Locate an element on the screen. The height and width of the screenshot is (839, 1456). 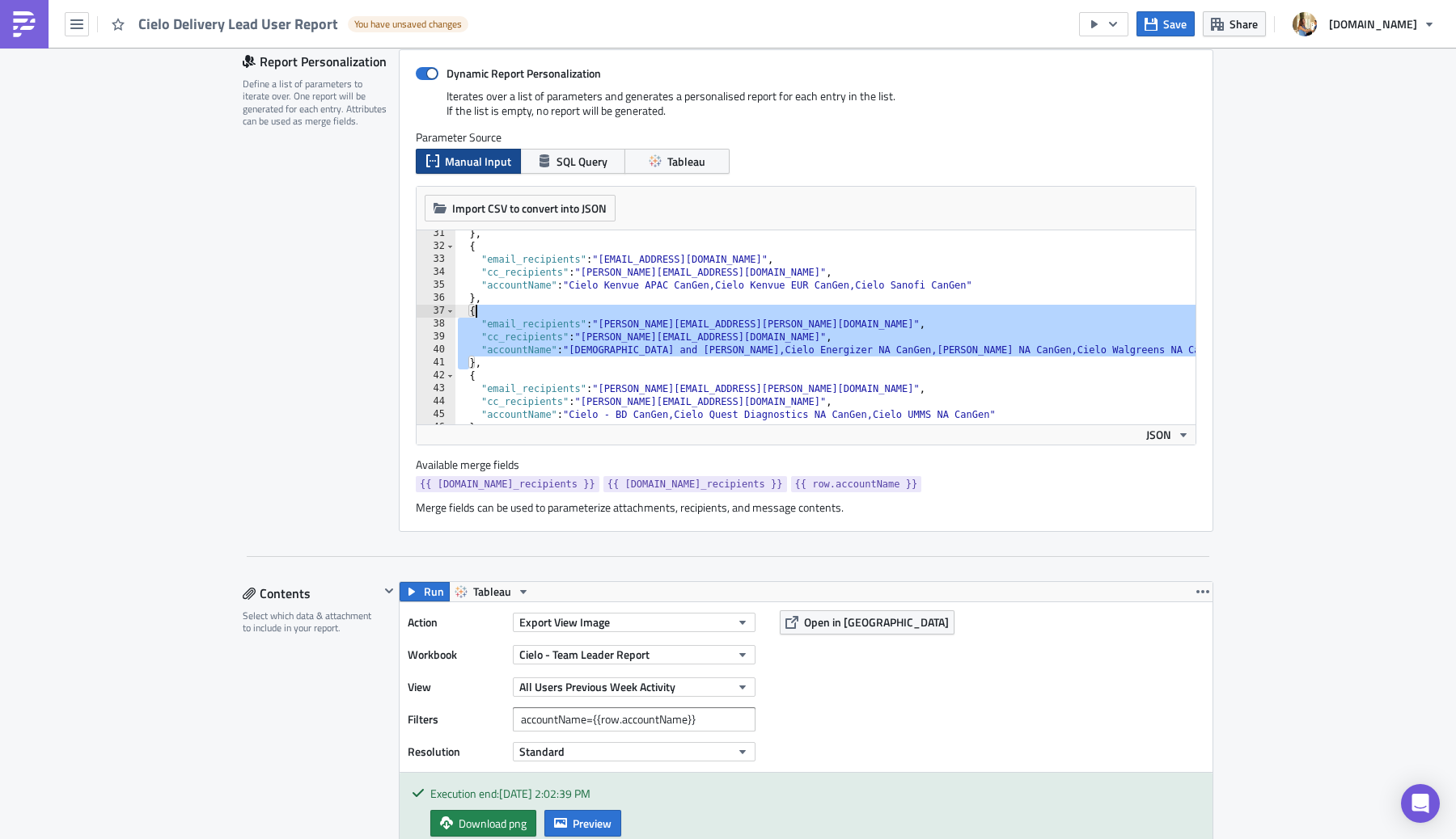
div: 45 is located at coordinates (436, 415).